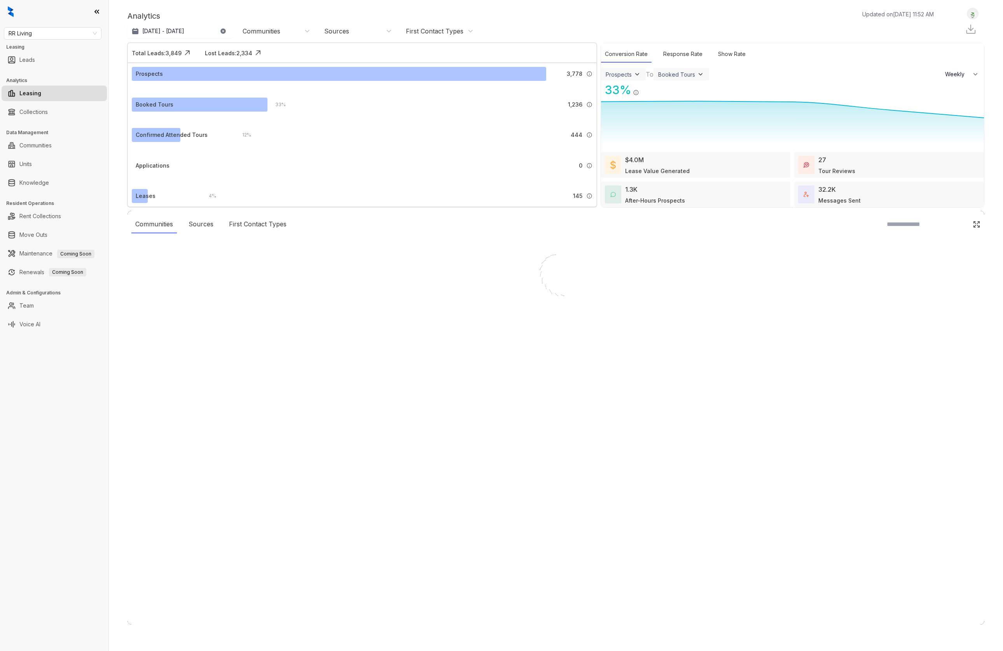 The height and width of the screenshot is (651, 1003). I want to click on span: 1,236, so click(575, 105).